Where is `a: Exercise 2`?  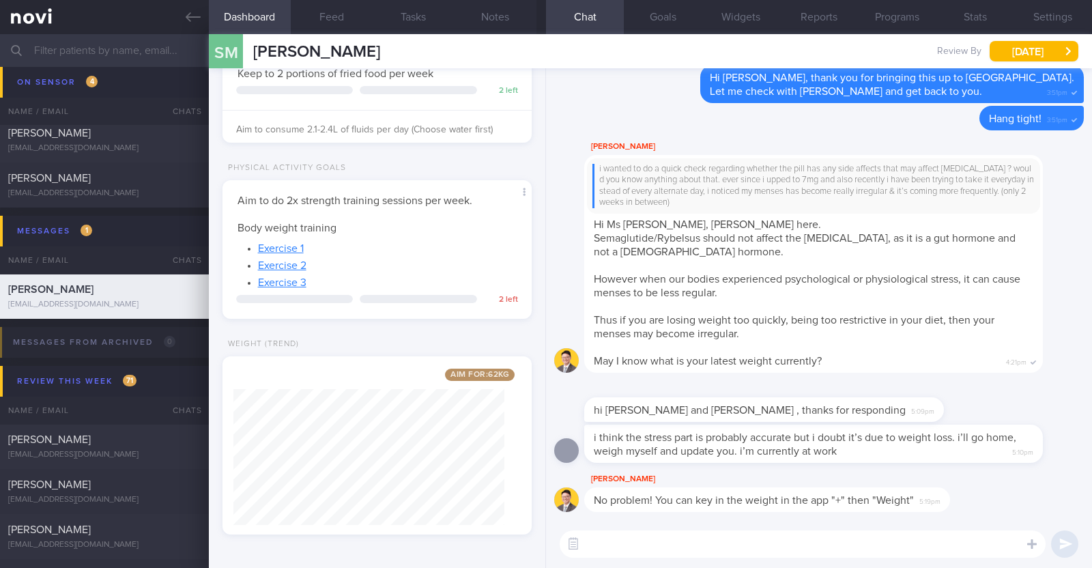 a: Exercise 2 is located at coordinates (282, 266).